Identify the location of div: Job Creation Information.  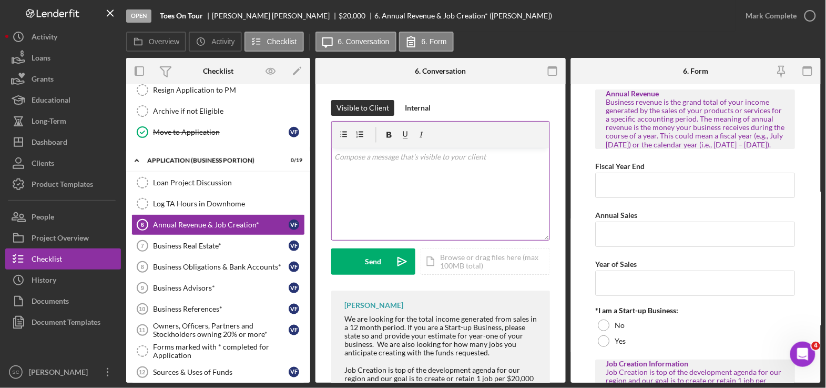
(696, 363).